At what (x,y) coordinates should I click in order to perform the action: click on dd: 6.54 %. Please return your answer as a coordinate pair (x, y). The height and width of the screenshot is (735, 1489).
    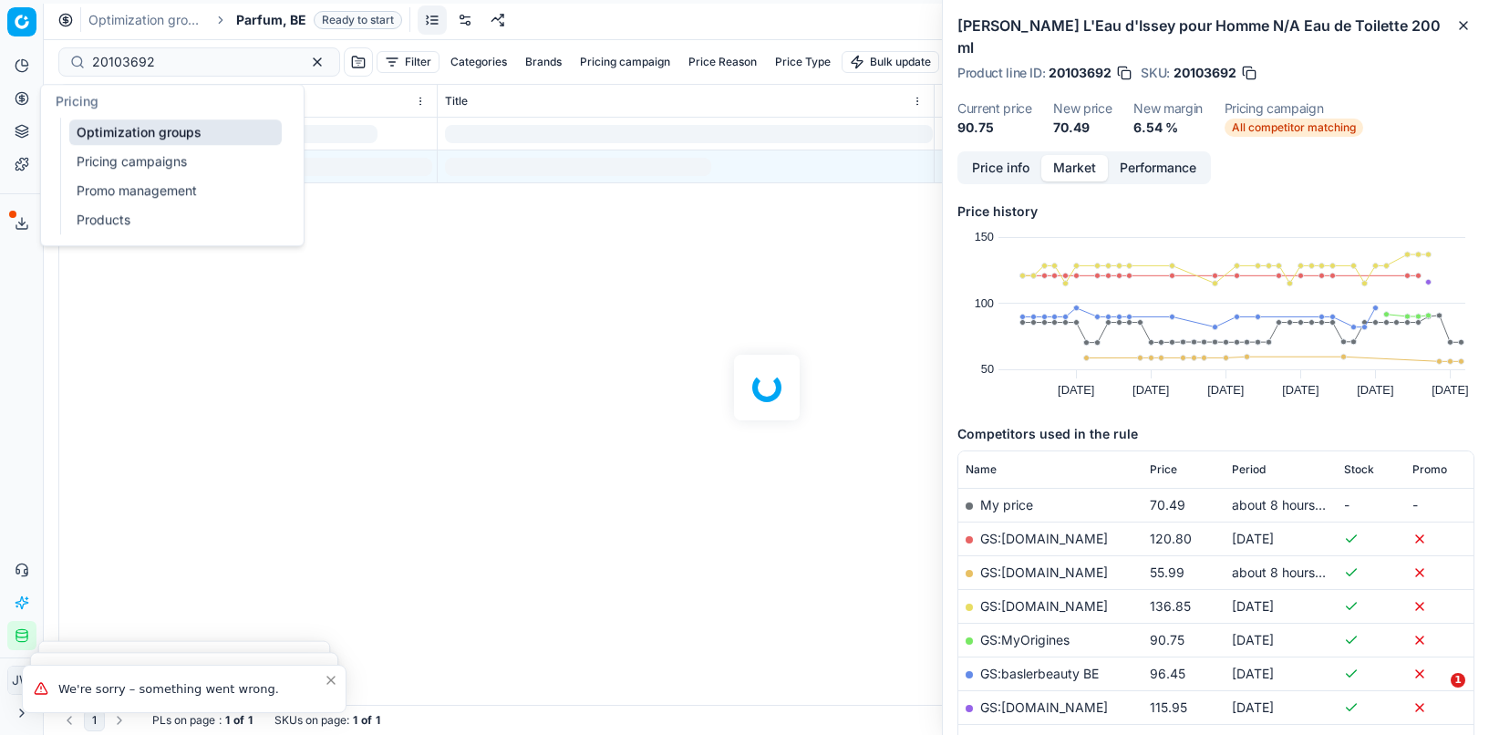
    Looking at the image, I should click on (1168, 128).